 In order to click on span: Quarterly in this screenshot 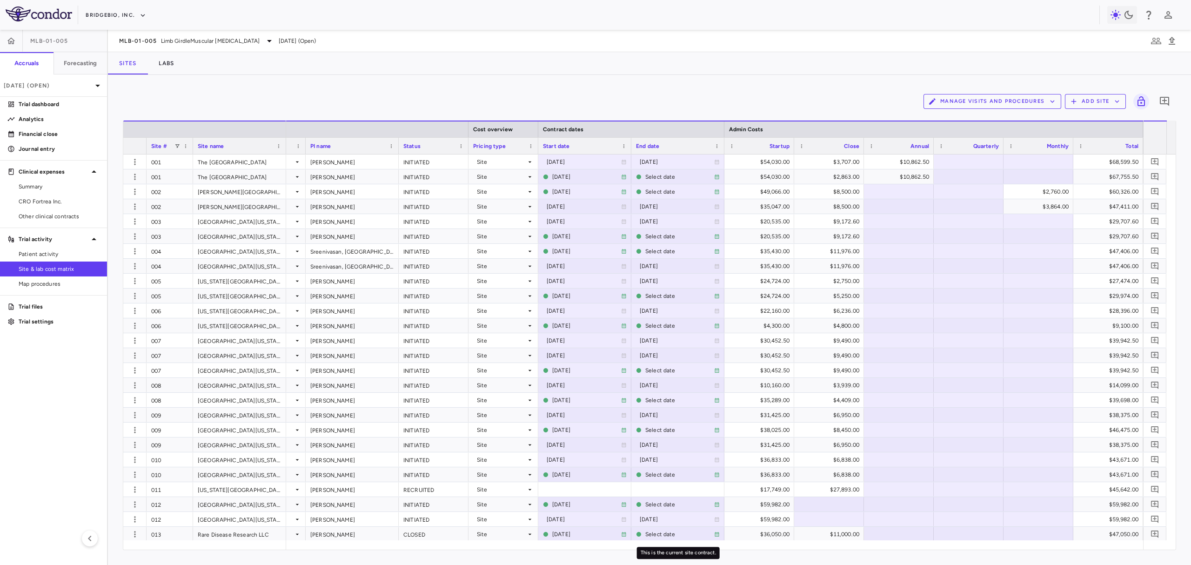, I will do `click(986, 146)`.